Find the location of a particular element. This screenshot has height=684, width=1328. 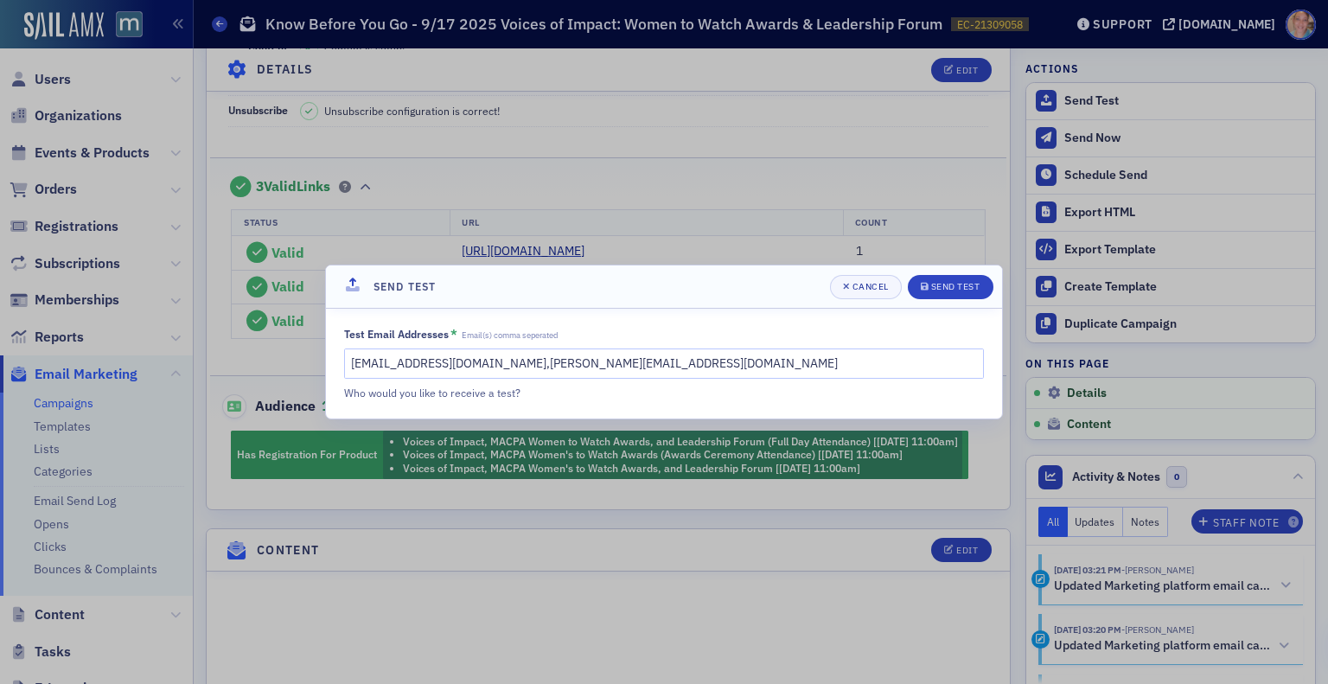

div: Send Test is located at coordinates (955, 286).